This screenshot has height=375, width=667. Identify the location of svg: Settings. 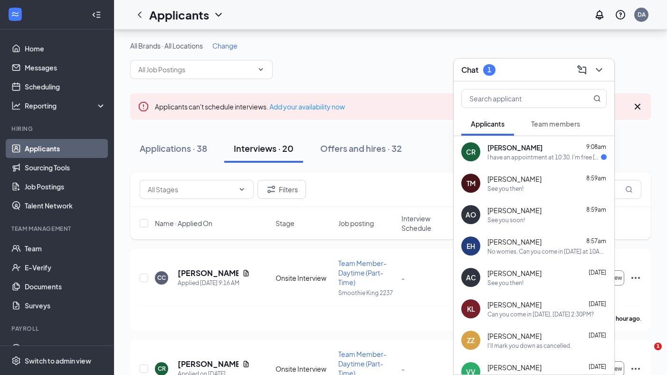
(16, 360).